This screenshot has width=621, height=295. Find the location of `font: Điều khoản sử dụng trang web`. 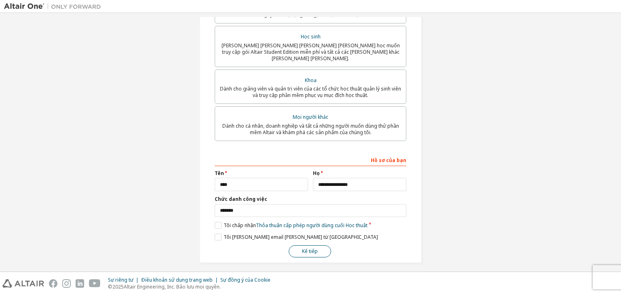

font: Điều khoản sử dụng trang web is located at coordinates (177, 280).